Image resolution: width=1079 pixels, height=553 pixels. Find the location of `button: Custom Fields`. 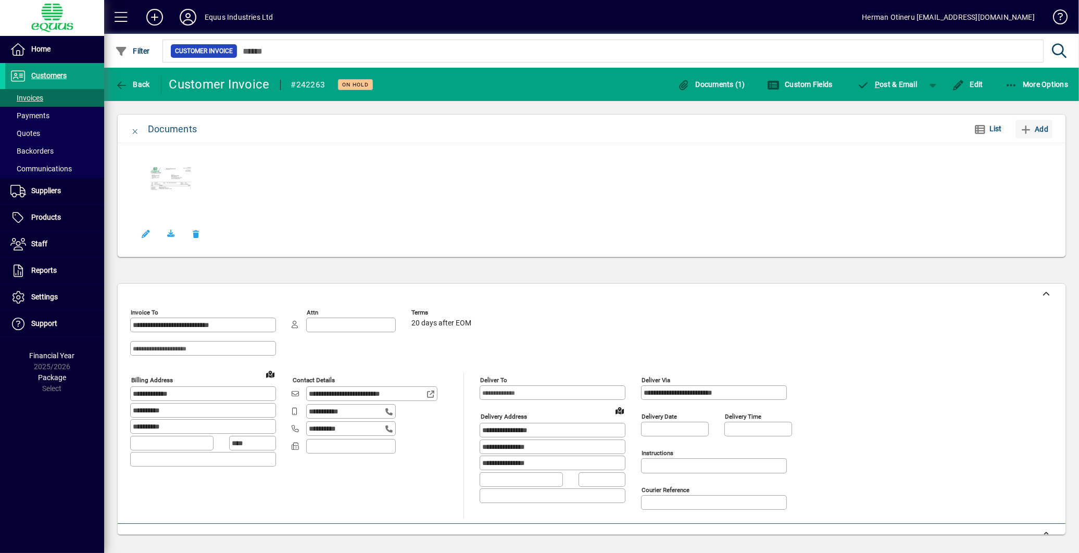

button: Custom Fields is located at coordinates (800, 84).